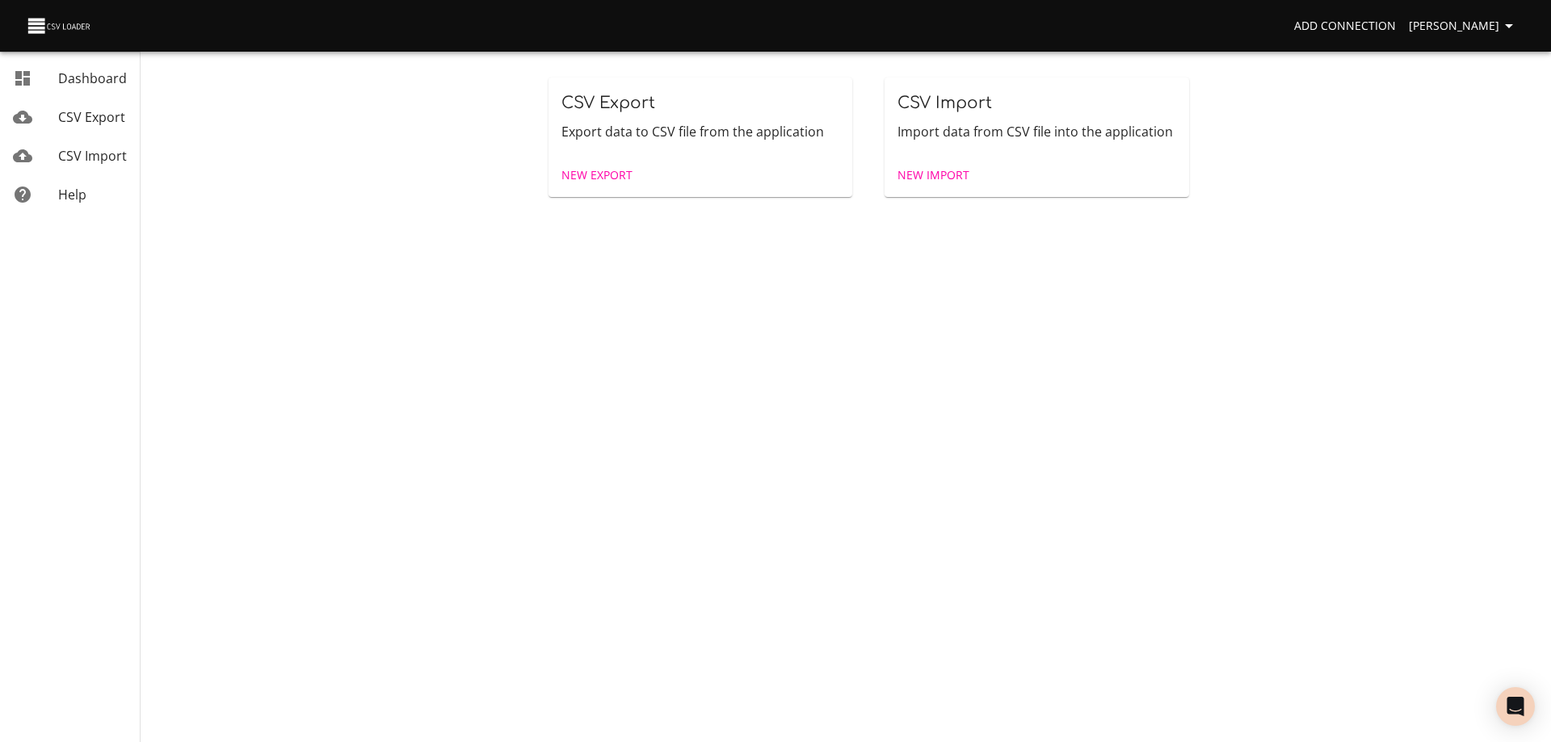 This screenshot has width=1551, height=742. Describe the element at coordinates (72, 195) in the screenshot. I see `span: Help` at that location.